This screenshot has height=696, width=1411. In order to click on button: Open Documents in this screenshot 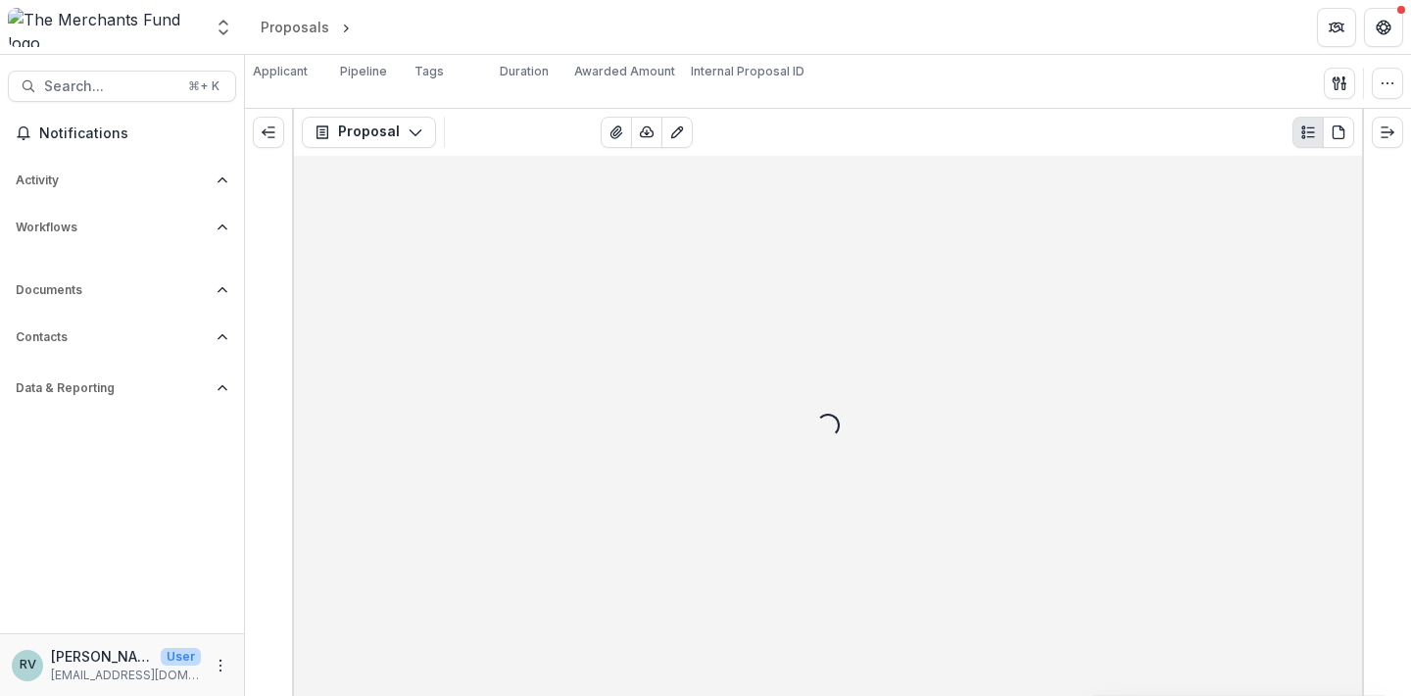, I will do `click(122, 290)`.